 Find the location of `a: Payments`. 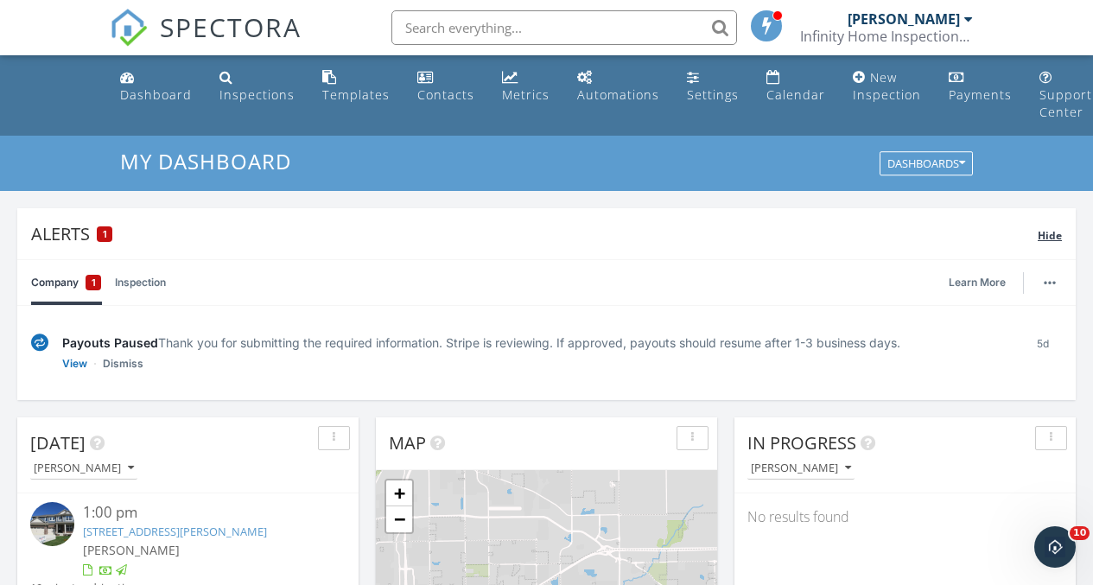

a: Payments is located at coordinates (980, 86).